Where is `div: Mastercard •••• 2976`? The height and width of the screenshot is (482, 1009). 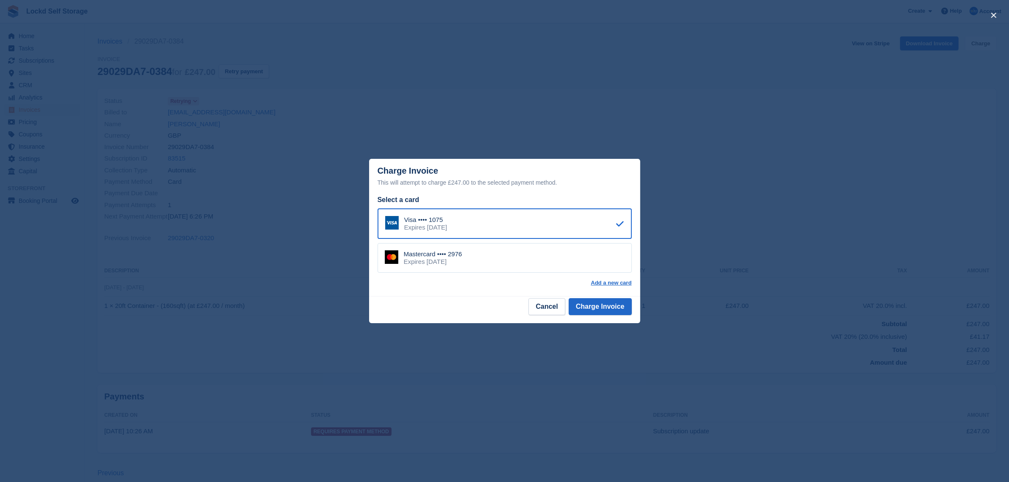 div: Mastercard •••• 2976 is located at coordinates (433, 254).